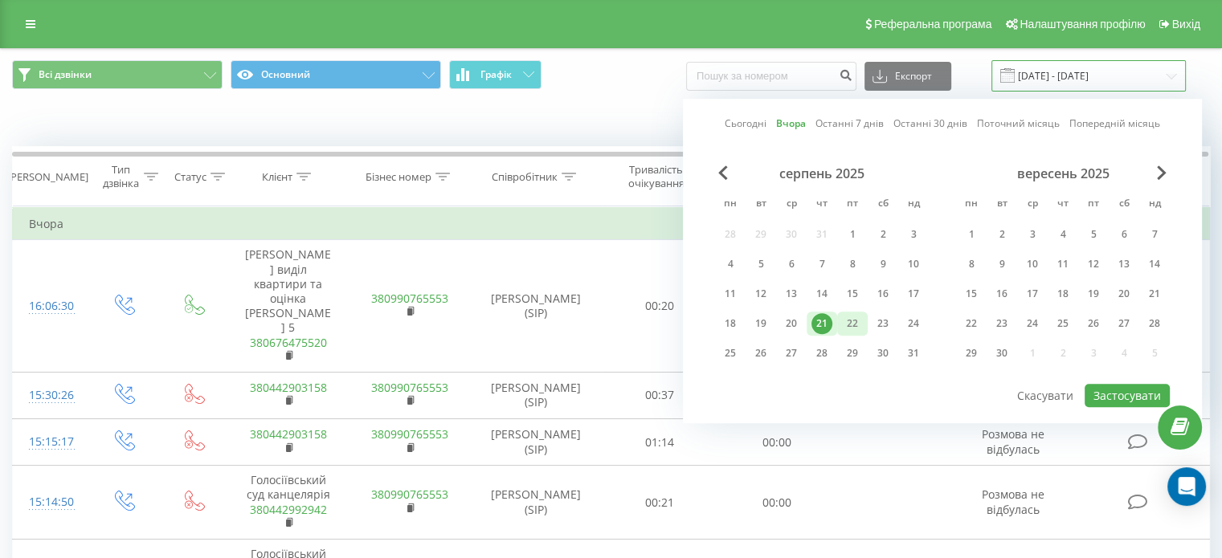  I want to click on div: 22, so click(972, 324).